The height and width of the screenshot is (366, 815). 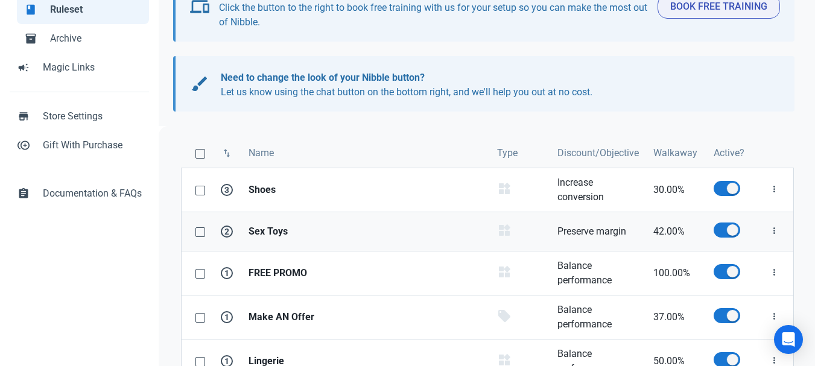 What do you see at coordinates (676, 232) in the screenshot?
I see `a: 42.00%` at bounding box center [676, 232].